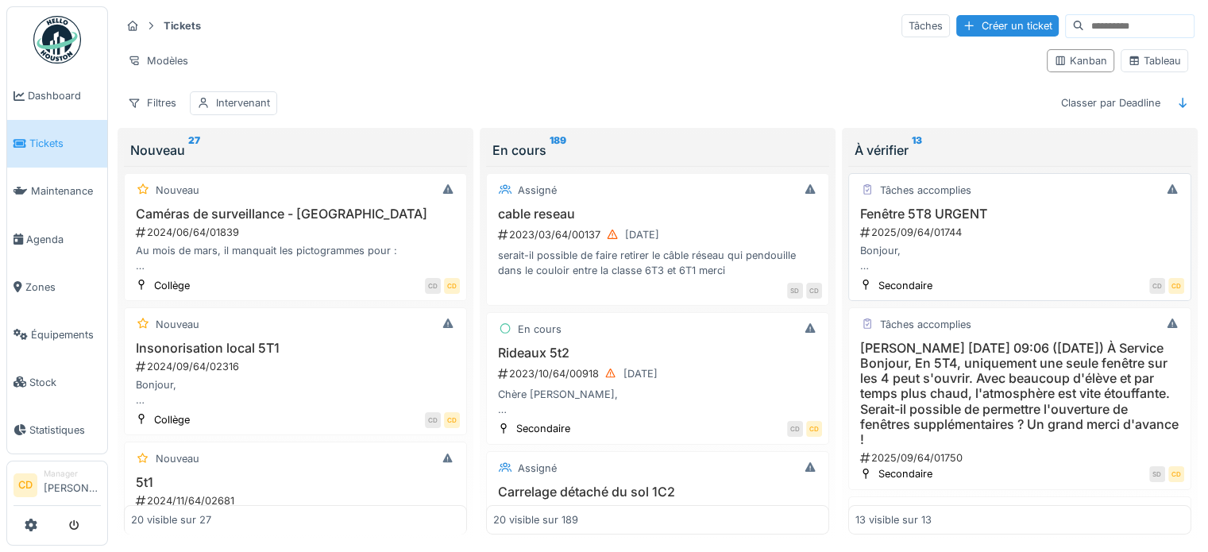  What do you see at coordinates (1019, 150) in the screenshot?
I see `div: À vérifier` at bounding box center [1019, 150].